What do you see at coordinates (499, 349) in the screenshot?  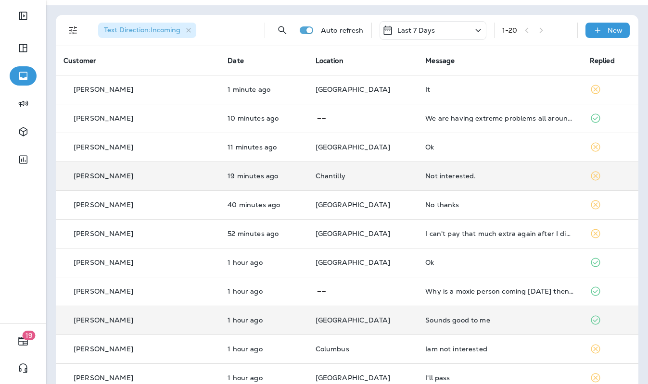 I see `div: Iam not interested` at bounding box center [499, 349].